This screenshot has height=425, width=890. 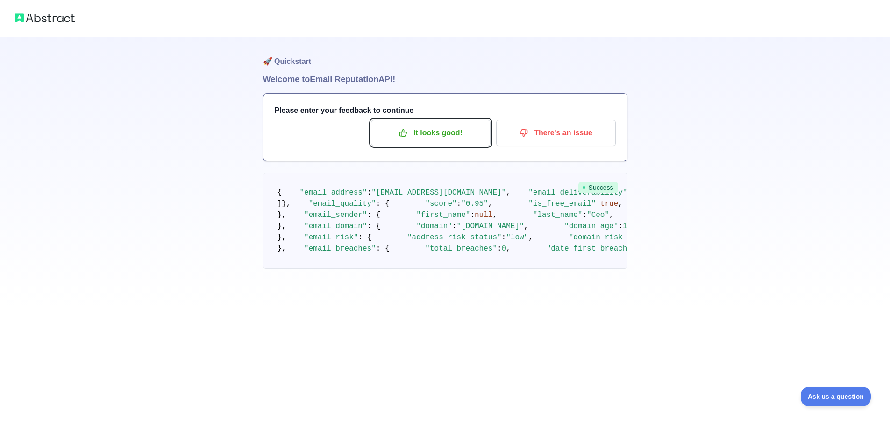 What do you see at coordinates (594, 249) in the screenshot?
I see `span: "date_first_breached"` at bounding box center [594, 249].